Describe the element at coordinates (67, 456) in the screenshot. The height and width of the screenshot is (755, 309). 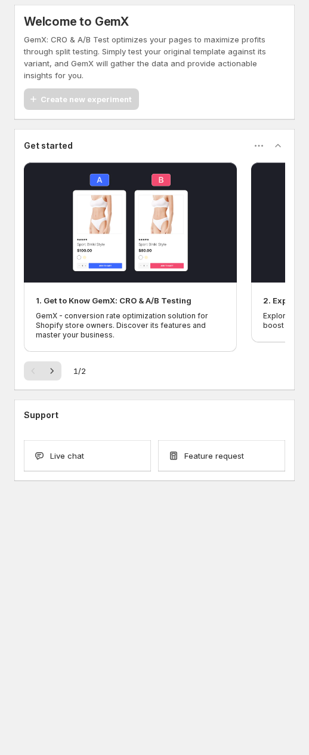
I see `span: Live chat` at that location.